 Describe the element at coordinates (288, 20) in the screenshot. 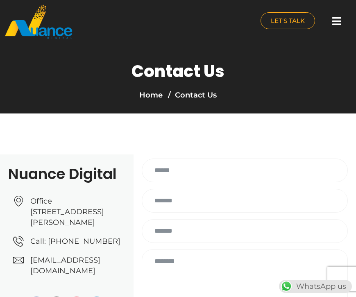

I see `a: LET'S TALK` at that location.